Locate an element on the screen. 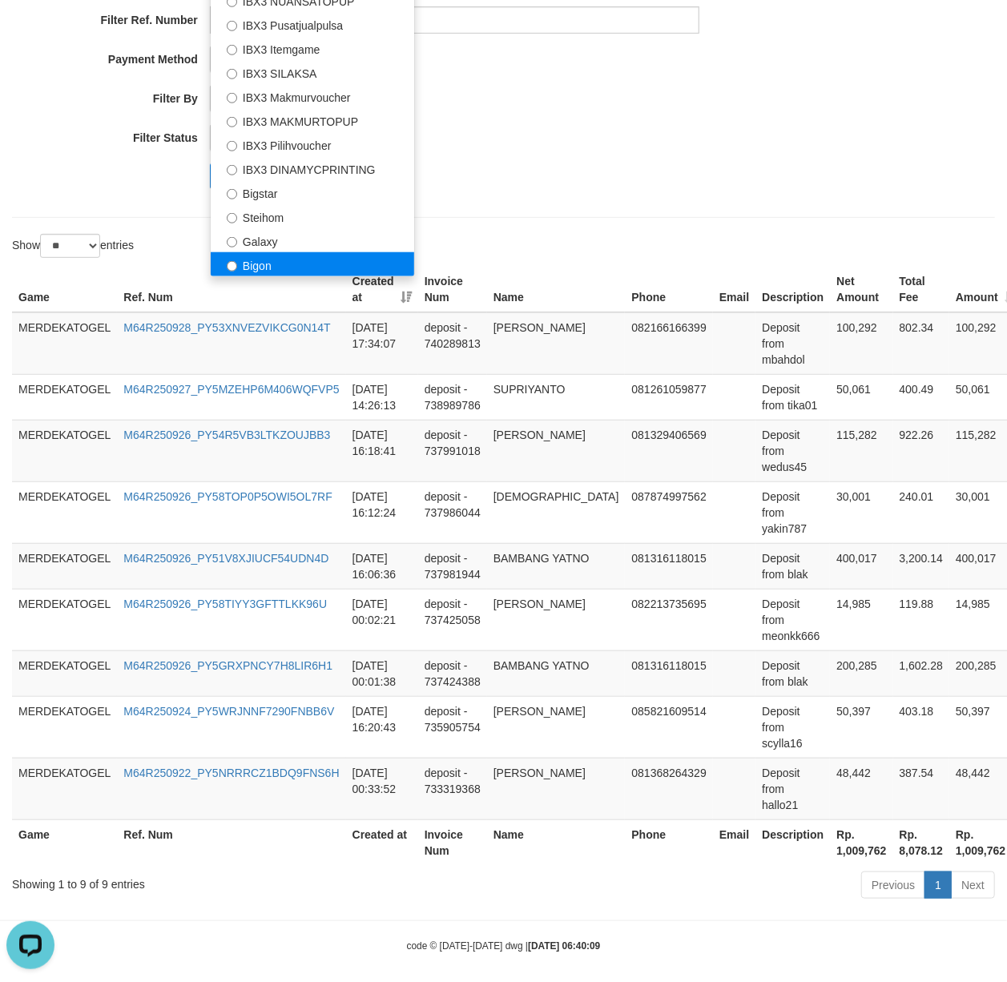 Image resolution: width=1007 pixels, height=982 pixels. a: Previous is located at coordinates (893, 885).